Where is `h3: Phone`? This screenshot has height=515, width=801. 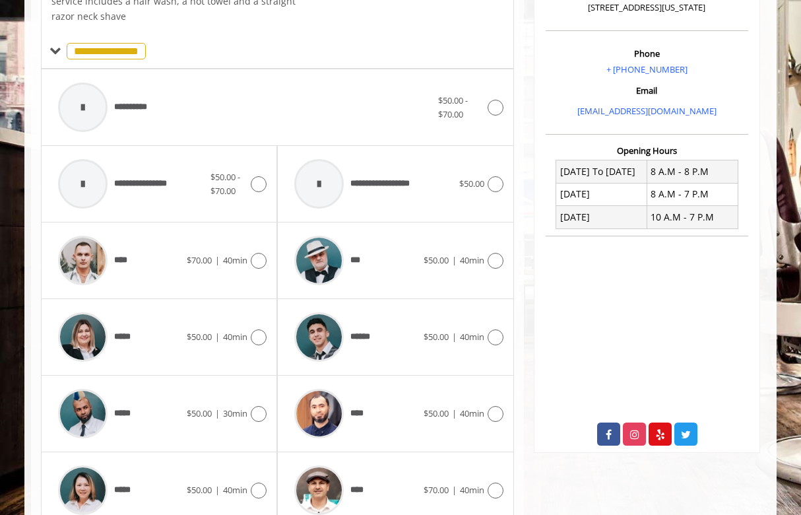 h3: Phone is located at coordinates (647, 53).